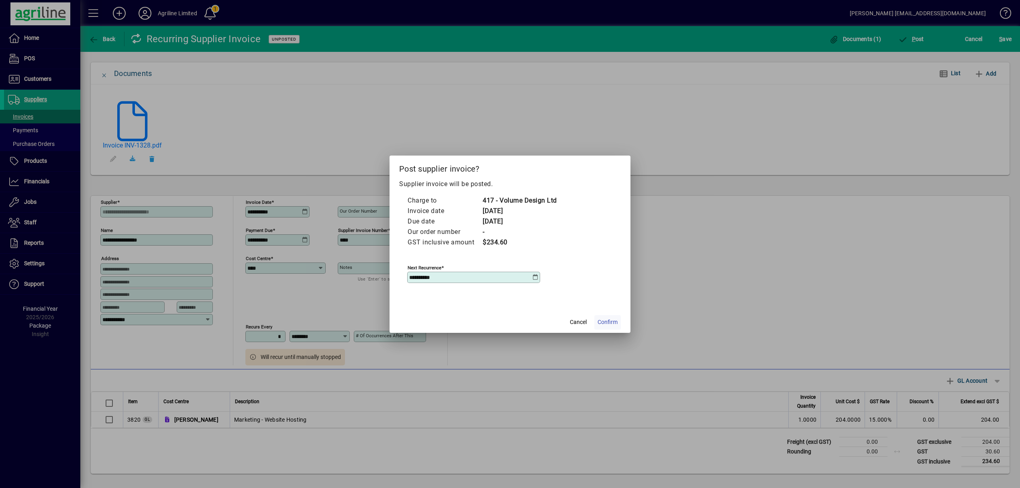  What do you see at coordinates (578, 322) in the screenshot?
I see `button: Cancel` at bounding box center [578, 322].